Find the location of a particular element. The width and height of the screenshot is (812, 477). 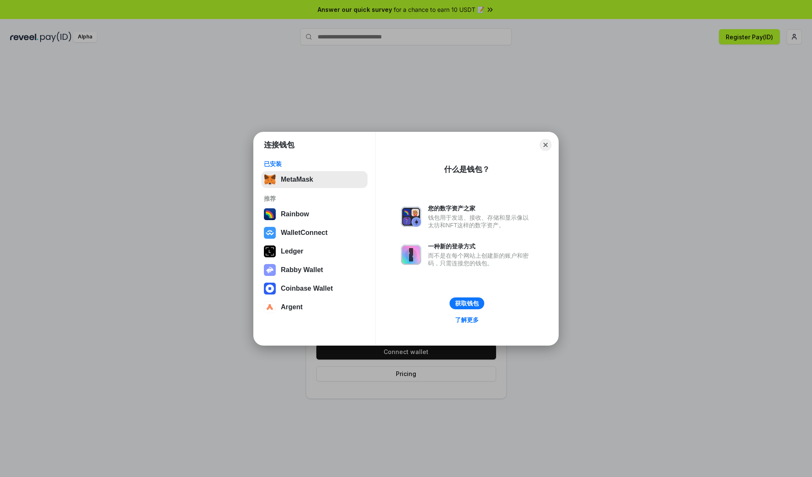

button: Coinbase Wallet is located at coordinates (314, 289).